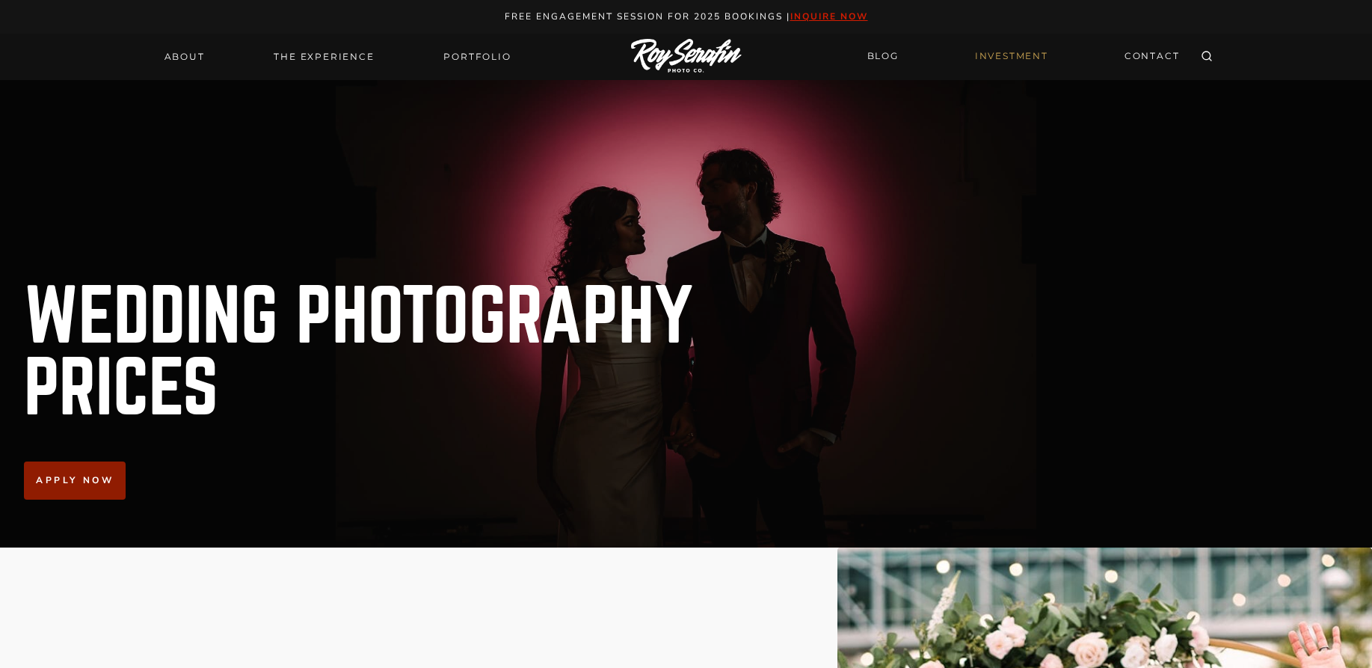  I want to click on a: Portfolio, so click(477, 57).